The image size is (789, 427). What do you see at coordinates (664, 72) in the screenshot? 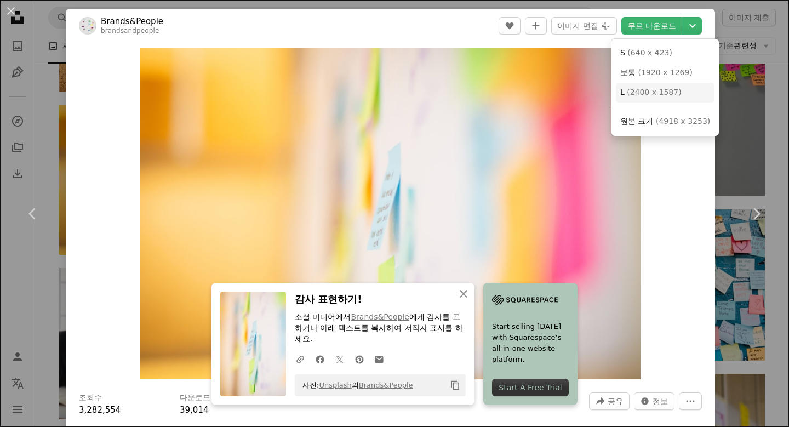
I see `span: ( 1920 x 1269 )` at bounding box center [664, 72].